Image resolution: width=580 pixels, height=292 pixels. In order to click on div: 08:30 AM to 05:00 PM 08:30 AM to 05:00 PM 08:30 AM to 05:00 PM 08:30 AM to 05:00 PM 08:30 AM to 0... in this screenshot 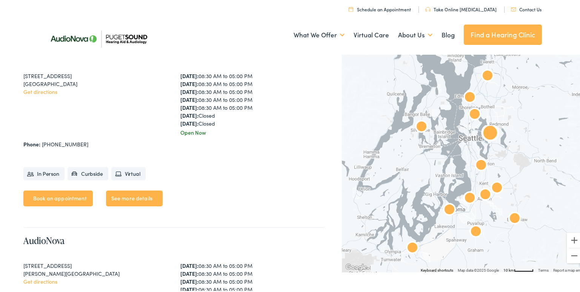, I will do `click(253, 98)`.